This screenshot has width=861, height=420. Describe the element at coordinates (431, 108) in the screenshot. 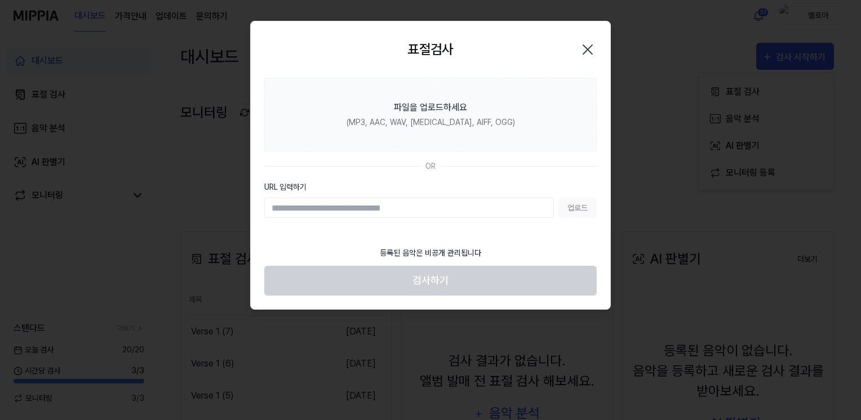

I see `div: 파일을 업로드하세요` at that location.